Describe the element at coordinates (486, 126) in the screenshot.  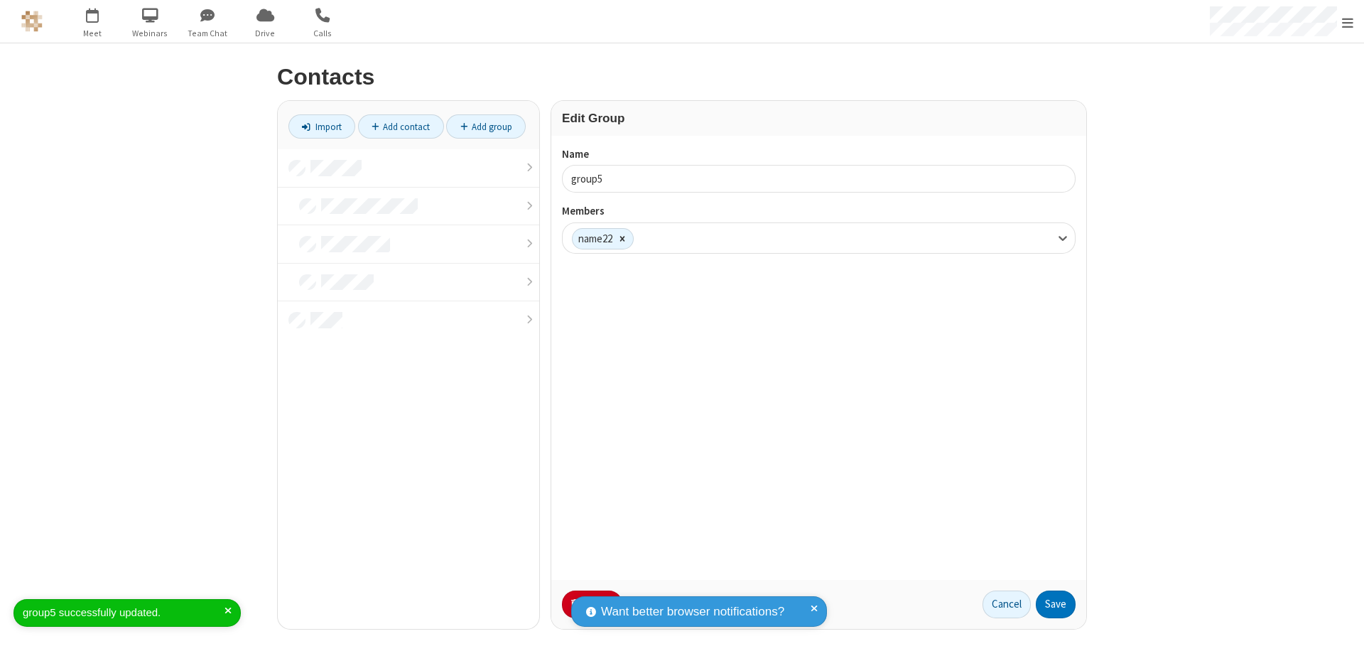
I see `a: Add group` at that location.